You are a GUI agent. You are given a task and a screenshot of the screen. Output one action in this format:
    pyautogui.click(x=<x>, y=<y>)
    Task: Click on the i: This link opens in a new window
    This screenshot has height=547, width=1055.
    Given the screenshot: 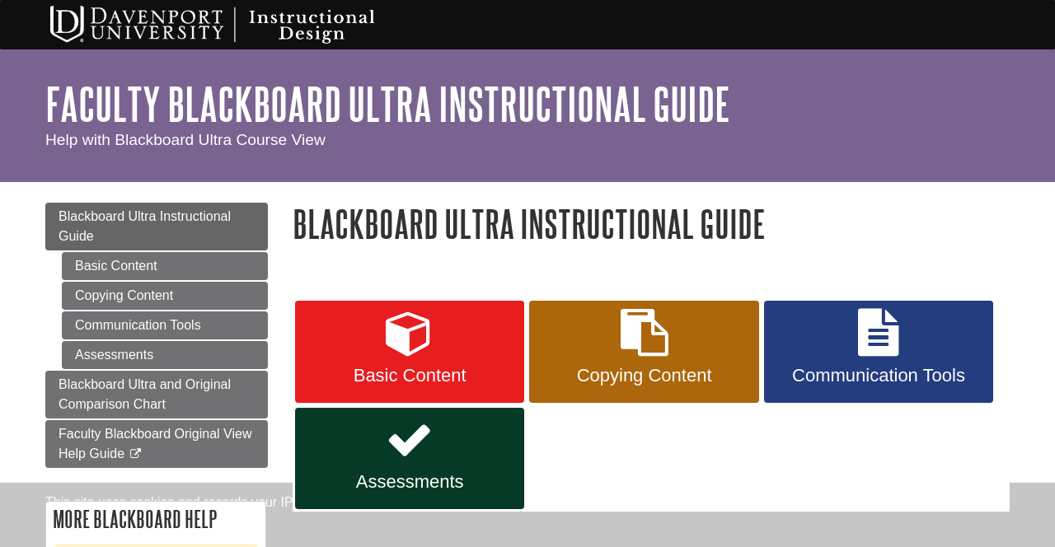 What is the action you would take?
    pyautogui.click(x=135, y=454)
    